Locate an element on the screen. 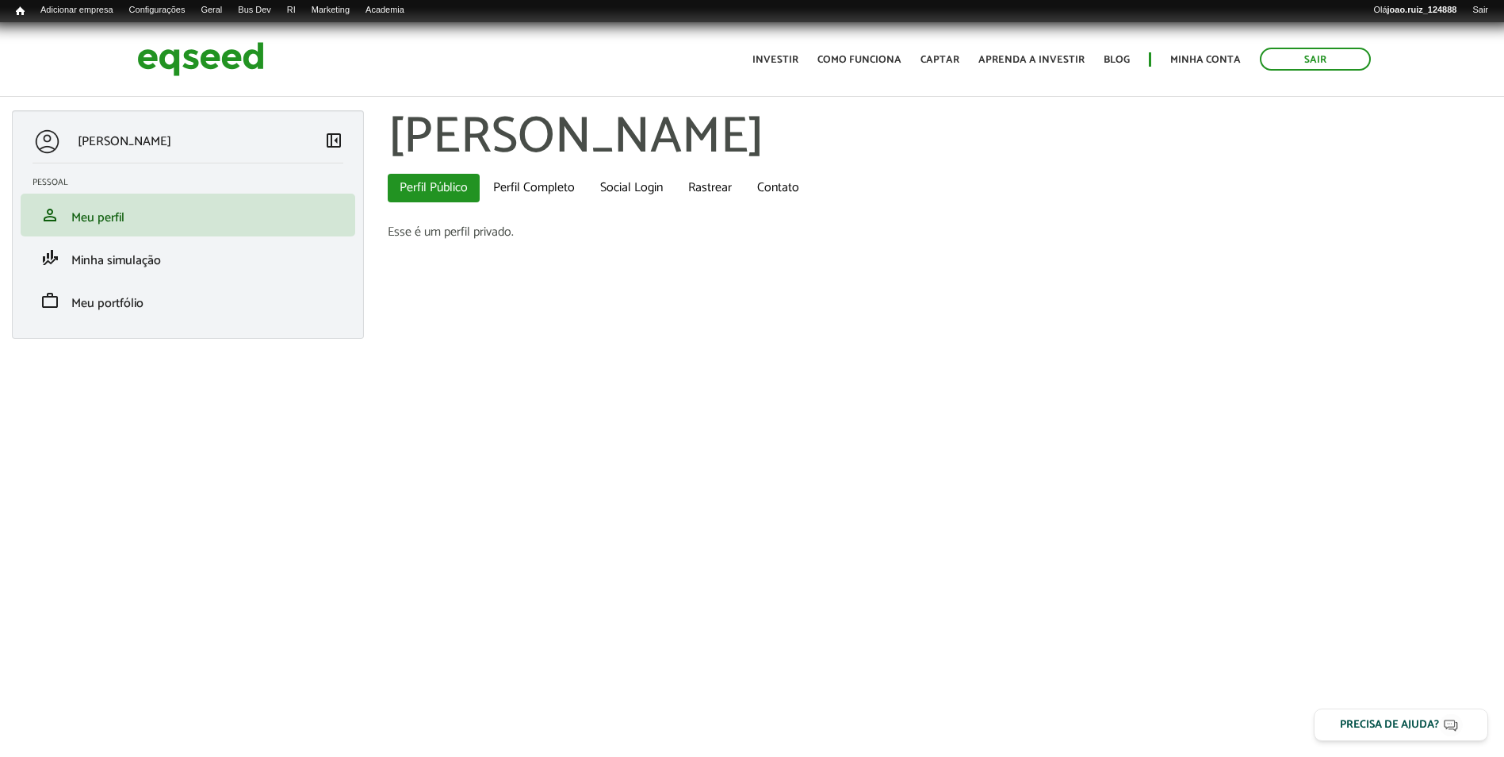 Image resolution: width=1504 pixels, height=757 pixels. a: Colapsar menu is located at coordinates (334, 142).